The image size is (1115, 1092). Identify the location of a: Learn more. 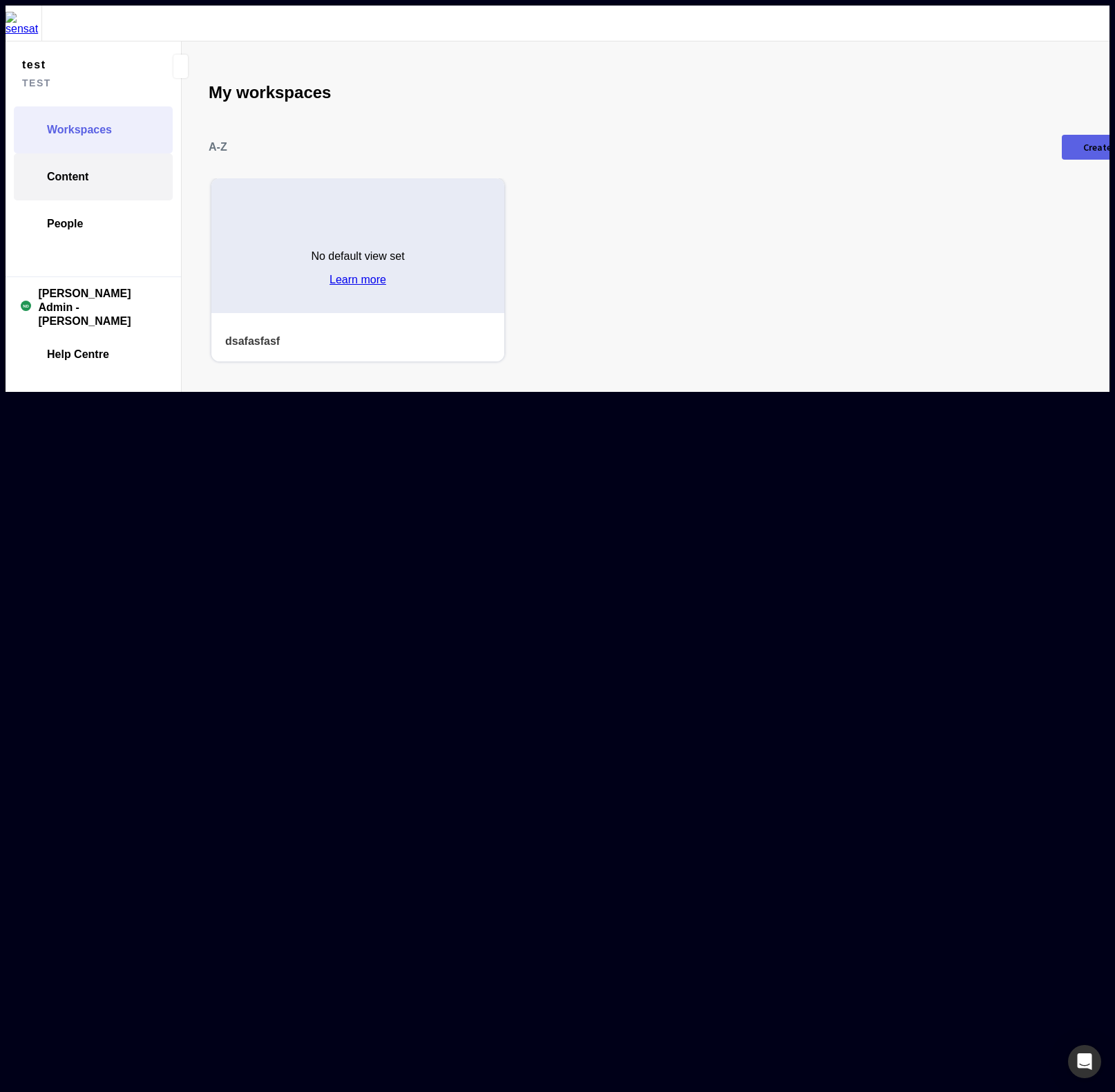
(358, 280).